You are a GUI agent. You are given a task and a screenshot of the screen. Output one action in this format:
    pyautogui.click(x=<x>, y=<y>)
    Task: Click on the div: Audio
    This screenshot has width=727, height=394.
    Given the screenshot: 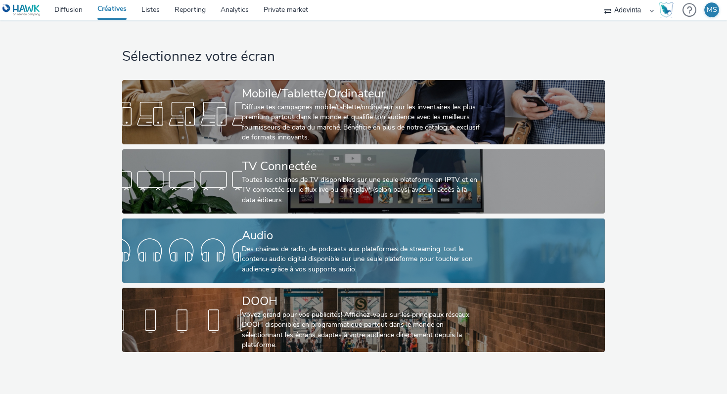 What is the action you would take?
    pyautogui.click(x=362, y=235)
    